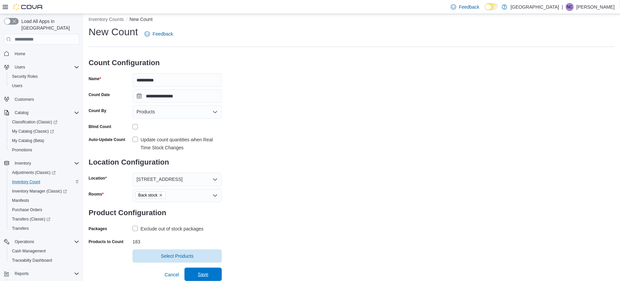 Image resolution: width=620 pixels, height=281 pixels. Describe the element at coordinates (44, 210) in the screenshot. I see `button: Purchase Orders` at that location.